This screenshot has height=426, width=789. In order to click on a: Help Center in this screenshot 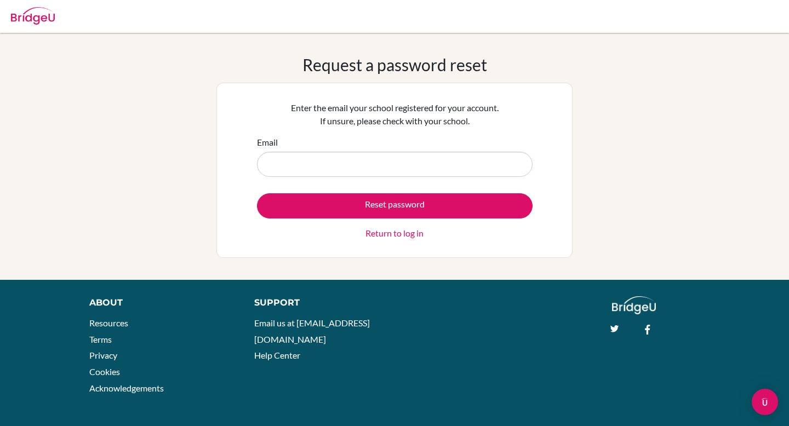, I will do `click(277, 355)`.